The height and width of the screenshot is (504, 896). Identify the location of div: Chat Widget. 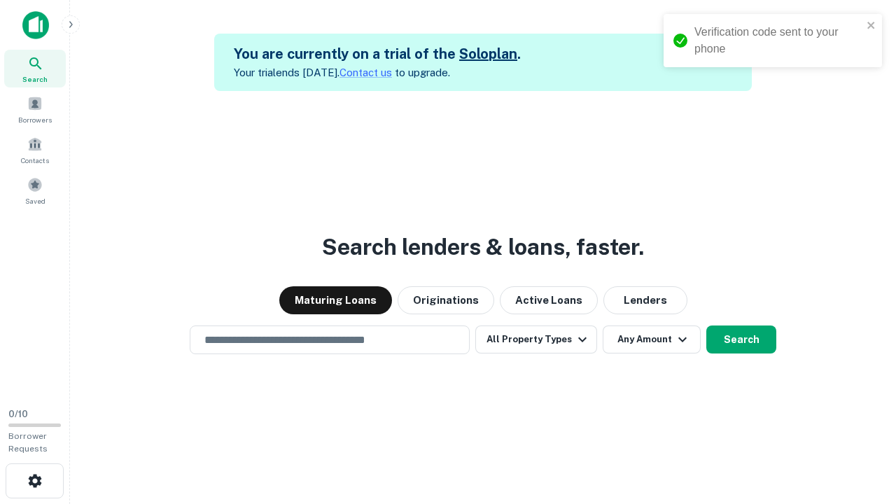
(861, 425).